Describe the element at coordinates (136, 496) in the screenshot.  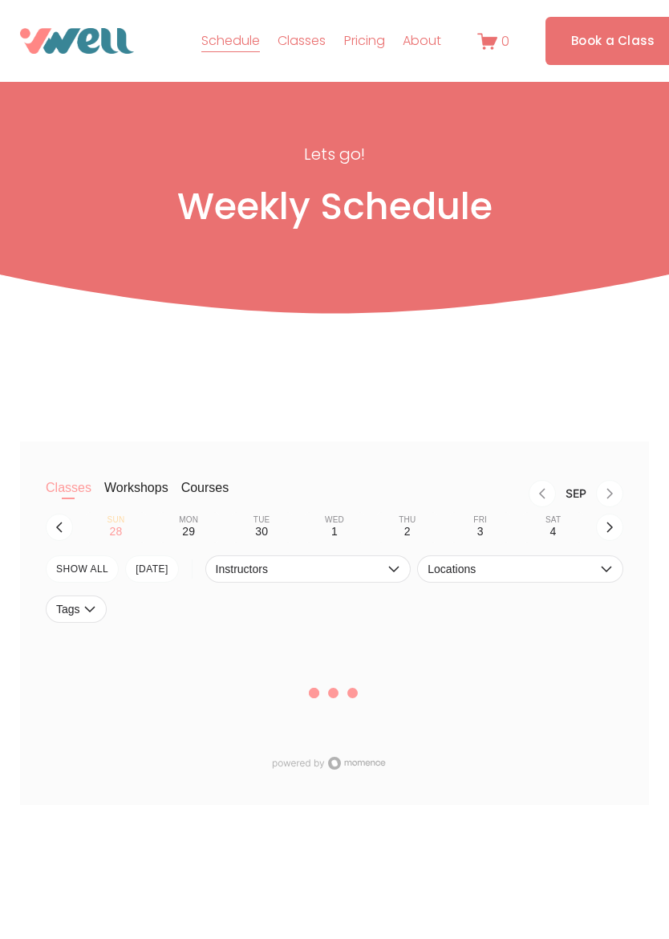
I see `button: Workshops` at that location.